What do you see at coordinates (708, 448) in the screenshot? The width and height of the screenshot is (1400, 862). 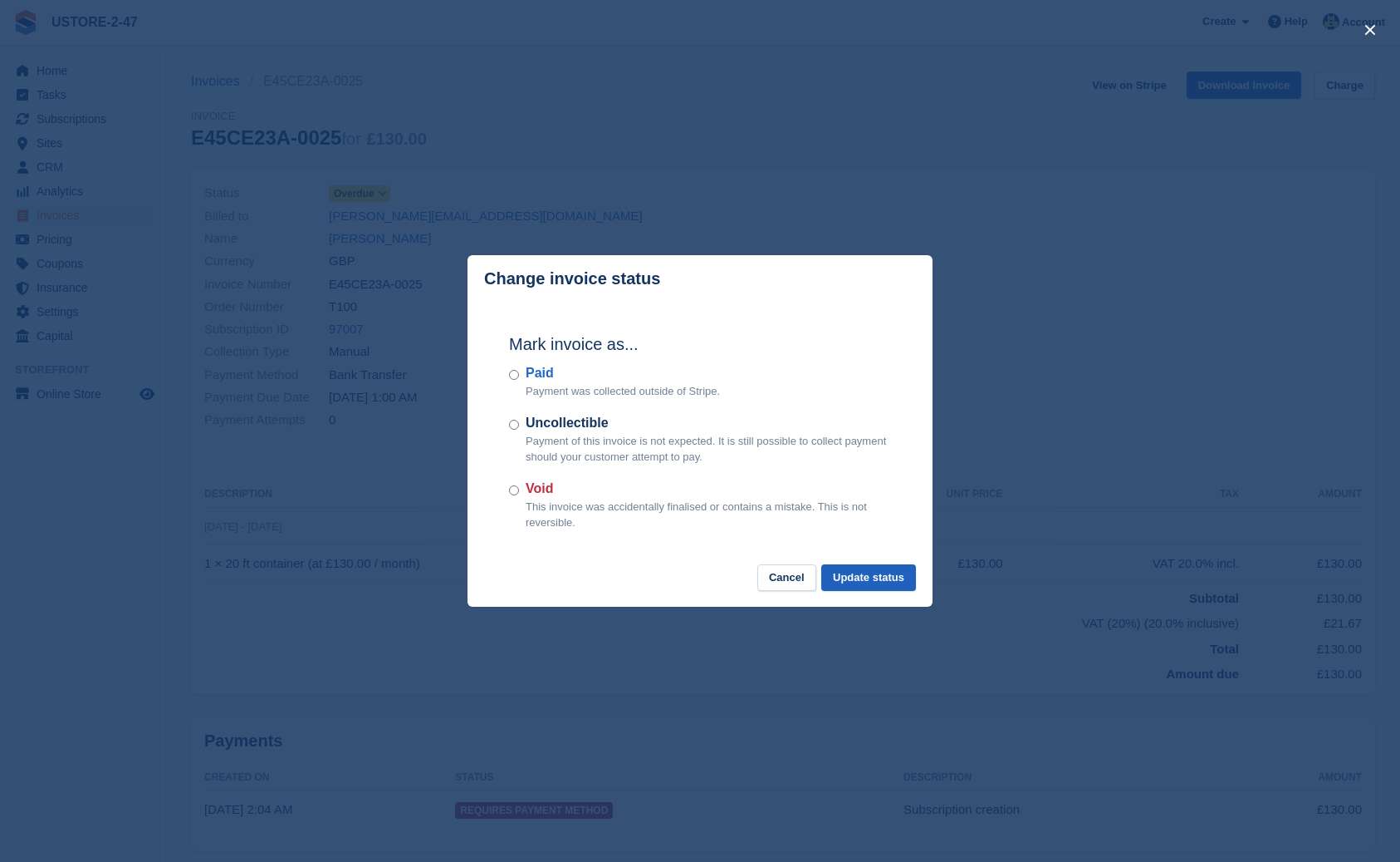 I see `p: Payment of this invoice is not expected. It is still possible to collect payment should your cust...` at bounding box center [708, 448].